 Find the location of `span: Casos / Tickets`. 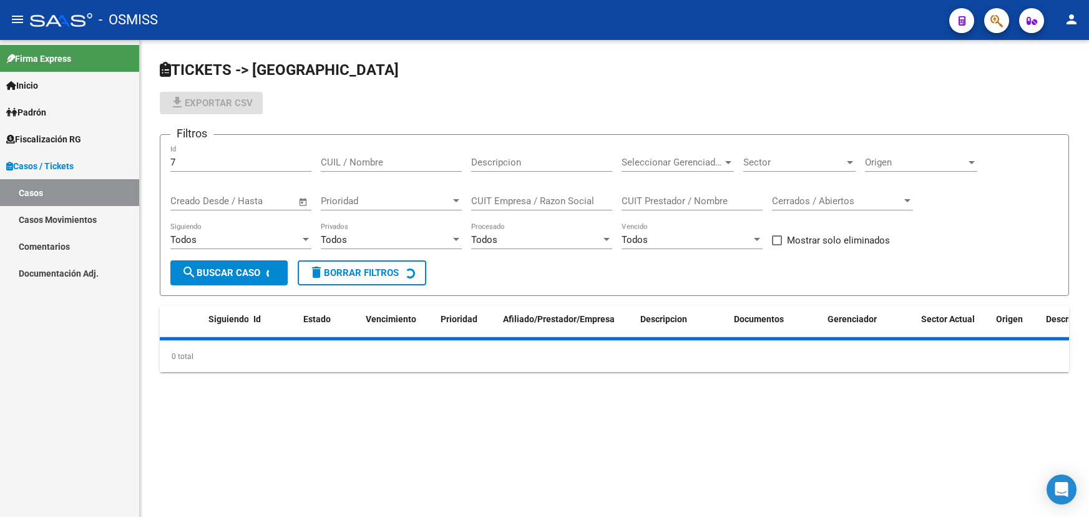

span: Casos / Tickets is located at coordinates (40, 166).